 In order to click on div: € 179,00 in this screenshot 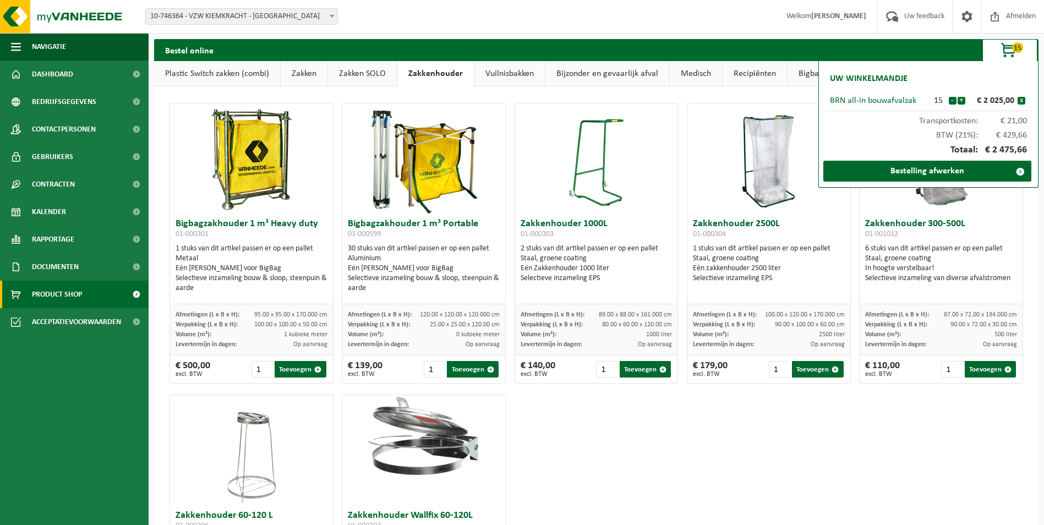, I will do `click(710, 369)`.